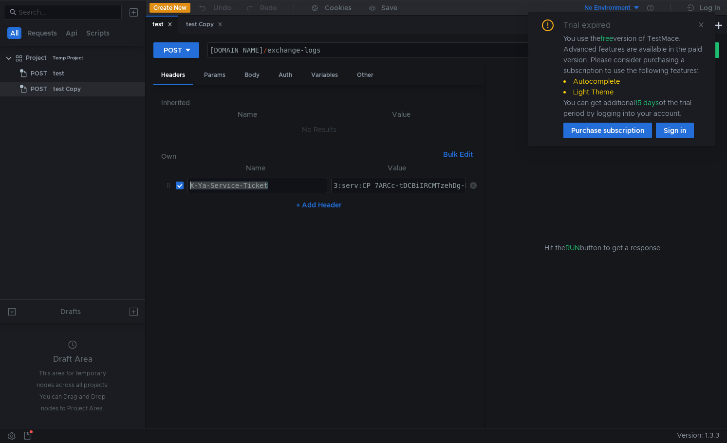 The image size is (727, 443). I want to click on div: Other, so click(365, 75).